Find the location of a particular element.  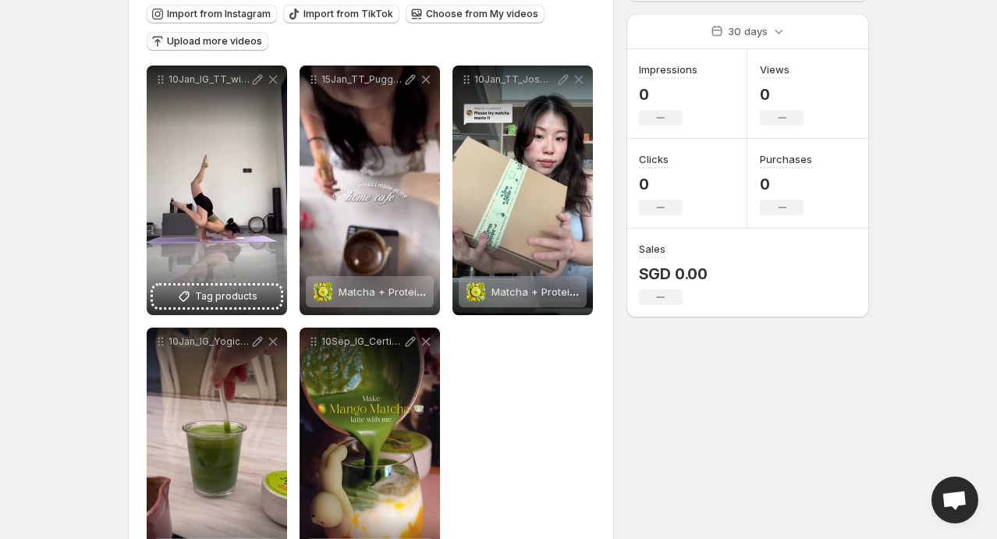

h3: Purchases is located at coordinates (785, 159).